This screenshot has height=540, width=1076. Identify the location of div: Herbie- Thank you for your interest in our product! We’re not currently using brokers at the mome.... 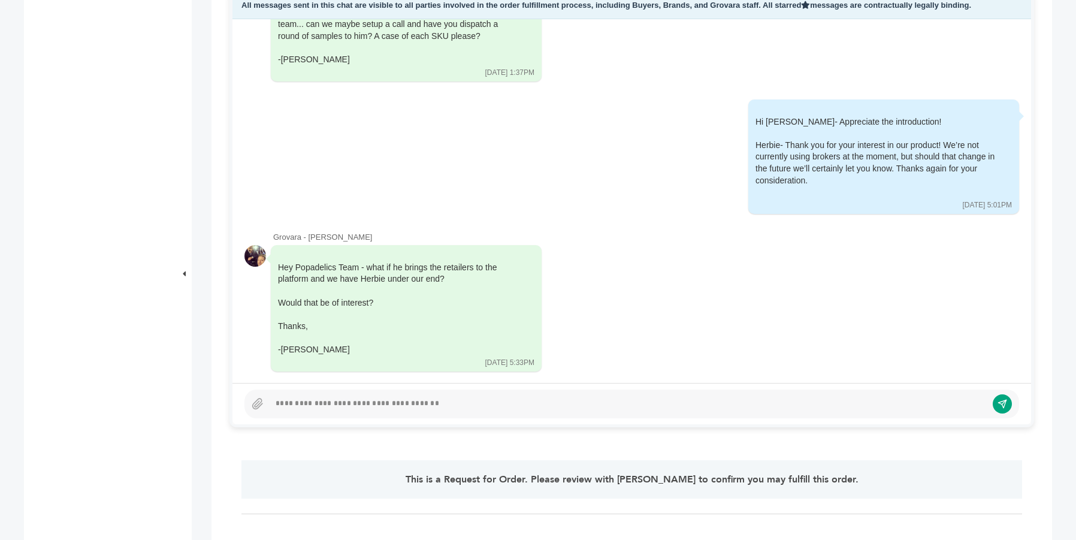
(876, 163).